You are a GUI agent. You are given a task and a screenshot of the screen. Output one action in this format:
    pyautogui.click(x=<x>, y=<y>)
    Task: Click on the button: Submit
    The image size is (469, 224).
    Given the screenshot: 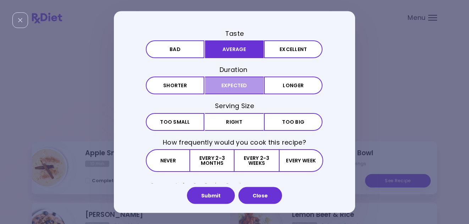 What is the action you would take?
    pyautogui.click(x=211, y=195)
    